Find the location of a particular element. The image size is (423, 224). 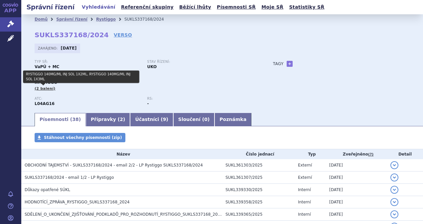

a: Správní řízení is located at coordinates (72, 19).